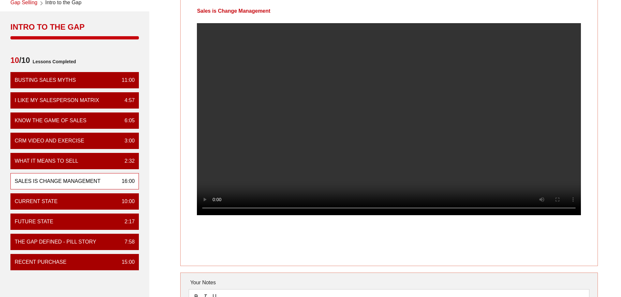 Image resolution: width=621 pixels, height=297 pixels. What do you see at coordinates (36, 201) in the screenshot?
I see `div: Current State` at bounding box center [36, 201].